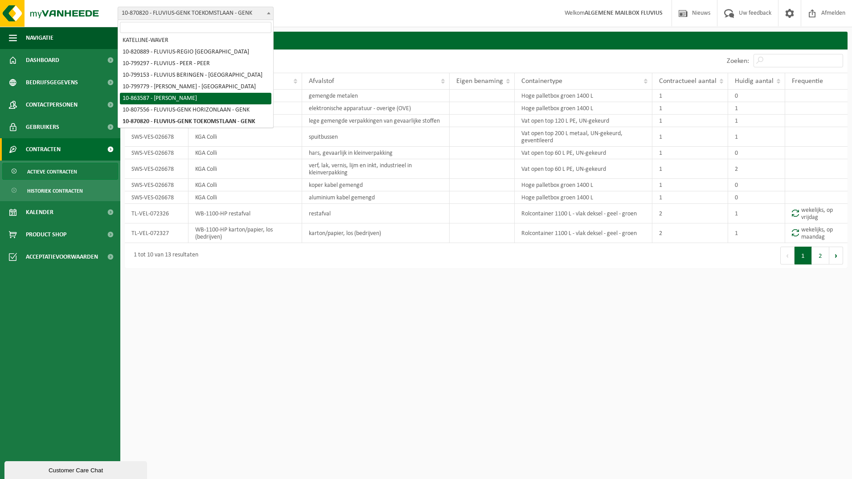  Describe the element at coordinates (196, 110) in the screenshot. I see `li: 10-807556 - FLUVIUS-GENK HORIZONLAAN - GENK` at that location.